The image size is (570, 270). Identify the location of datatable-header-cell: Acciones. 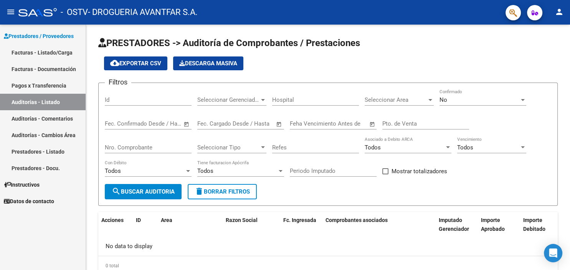
(116, 229).